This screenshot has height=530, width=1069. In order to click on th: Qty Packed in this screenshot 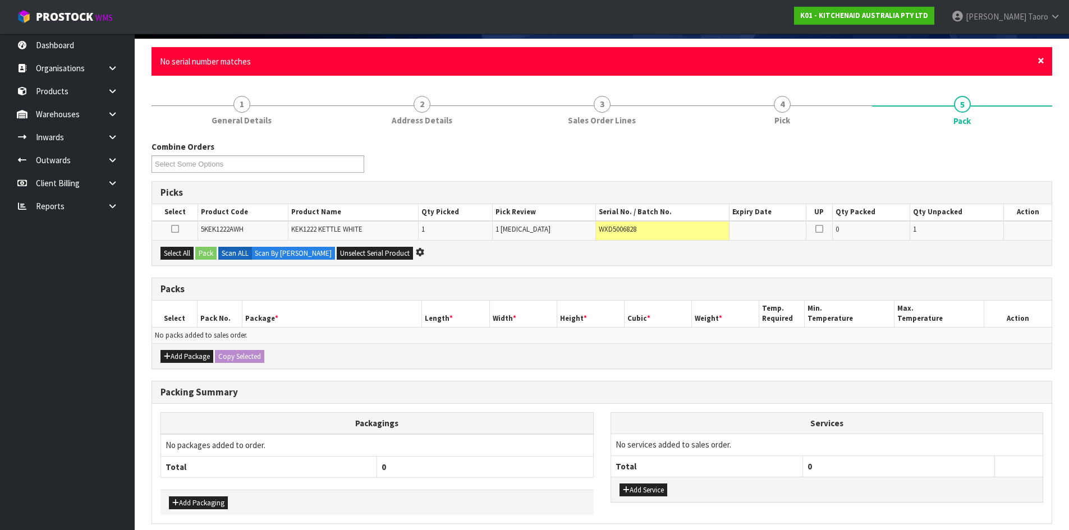, I will do `click(871, 212)`.